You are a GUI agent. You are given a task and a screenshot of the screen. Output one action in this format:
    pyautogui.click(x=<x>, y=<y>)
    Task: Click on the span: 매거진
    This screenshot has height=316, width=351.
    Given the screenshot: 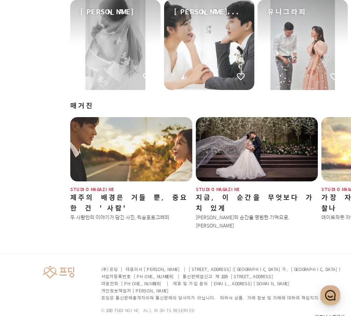 What is the action you would take?
    pyautogui.click(x=82, y=106)
    